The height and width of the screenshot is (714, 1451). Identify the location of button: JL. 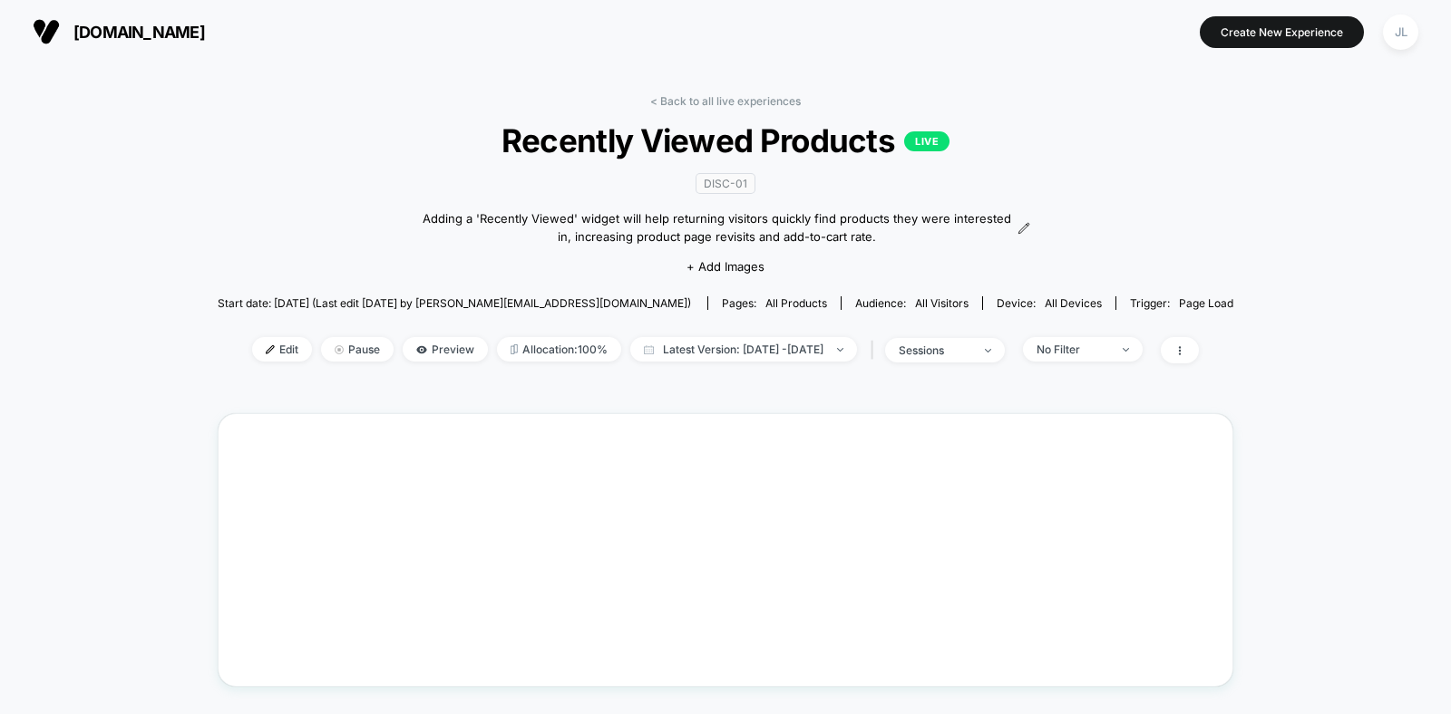
(1400, 32).